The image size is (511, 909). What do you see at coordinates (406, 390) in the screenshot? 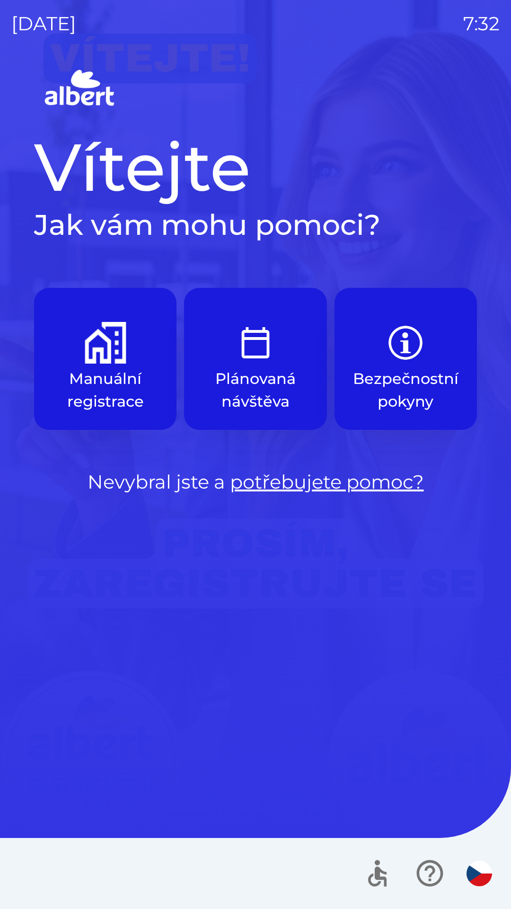
I see `p: Bezpečnostní pokyny` at bounding box center [406, 390].